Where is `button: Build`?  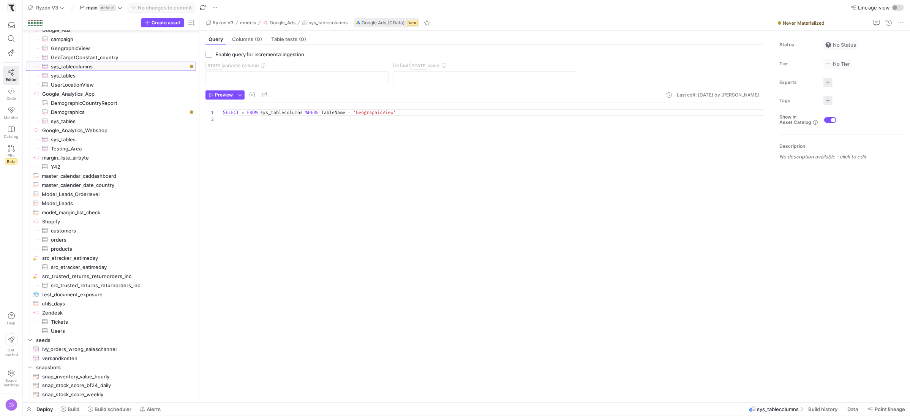 button: Build is located at coordinates (70, 409).